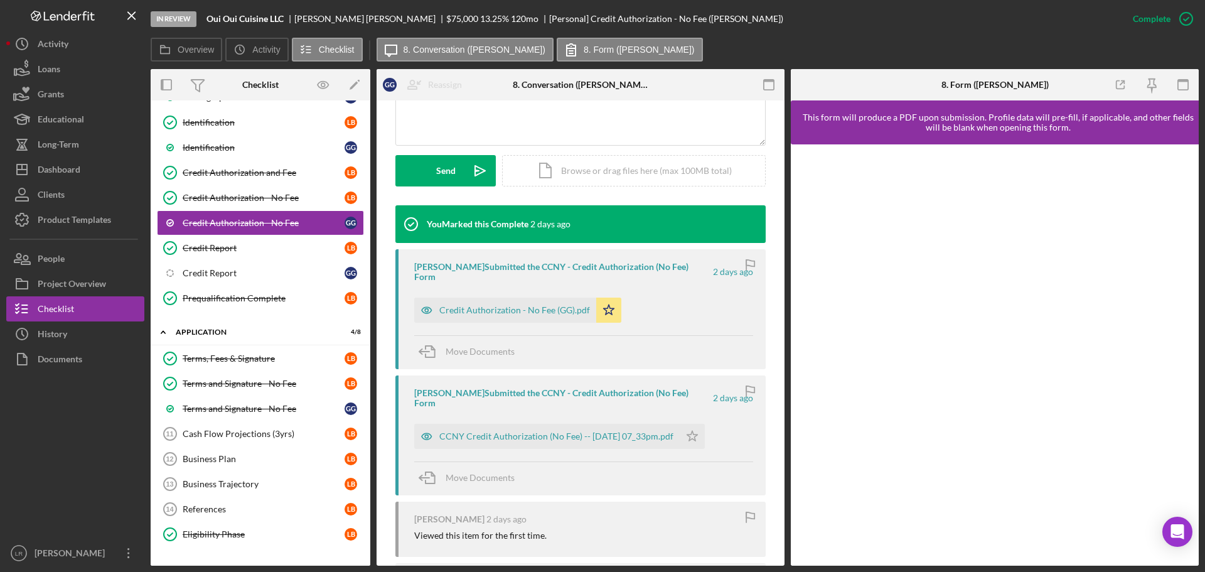 The image size is (1205, 572). Describe the element at coordinates (173, 19) in the screenshot. I see `div: In Review` at that location.